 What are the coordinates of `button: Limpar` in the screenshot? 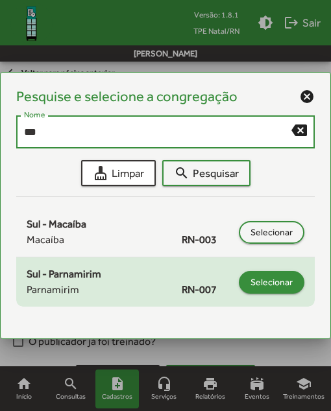 It's located at (118, 173).